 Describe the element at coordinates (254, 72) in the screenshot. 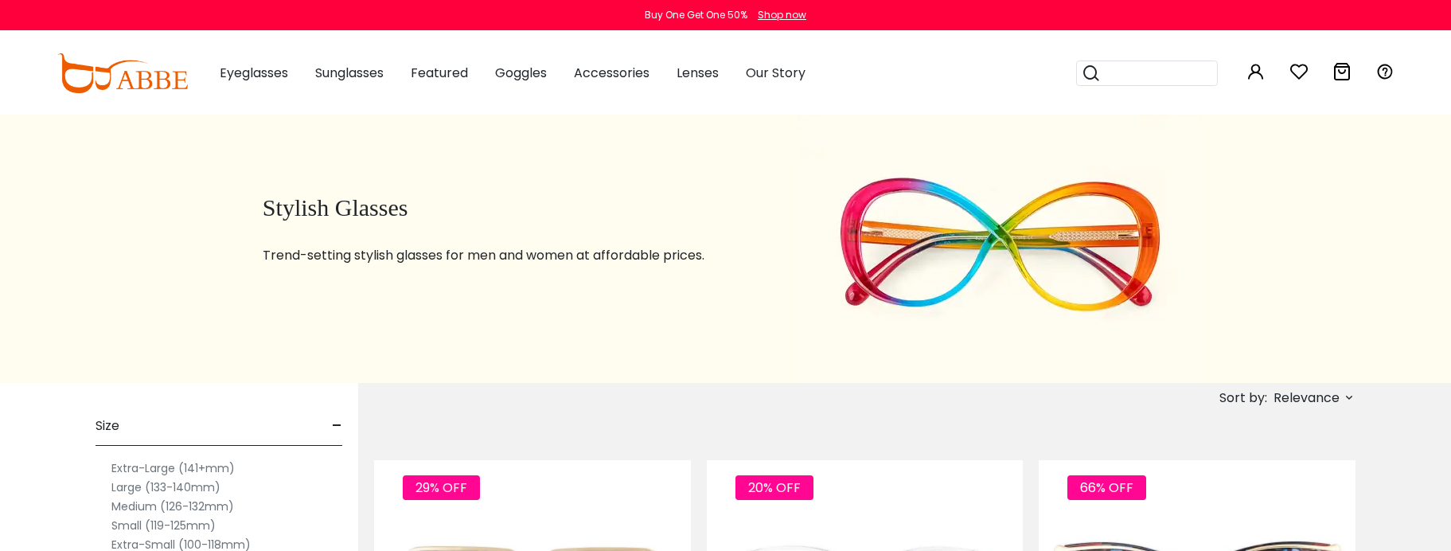

I see `span: Eyeglasses` at that location.